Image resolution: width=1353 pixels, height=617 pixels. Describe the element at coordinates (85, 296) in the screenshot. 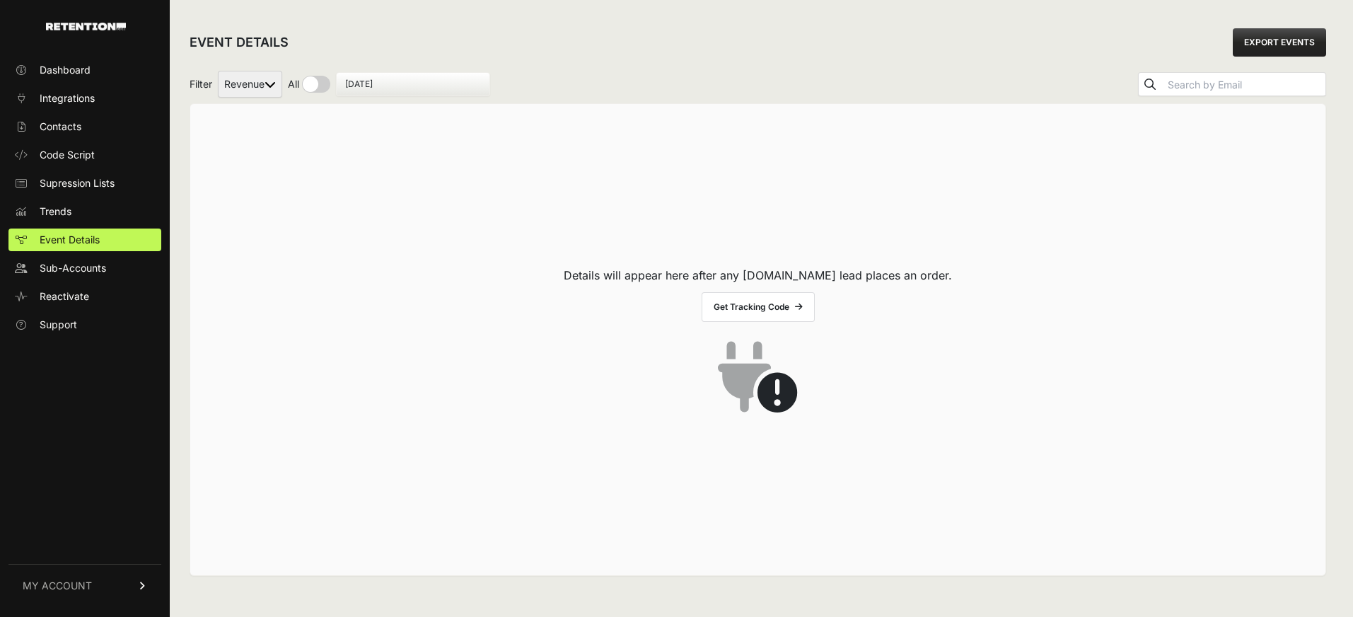

I see `a: Reactivate` at that location.